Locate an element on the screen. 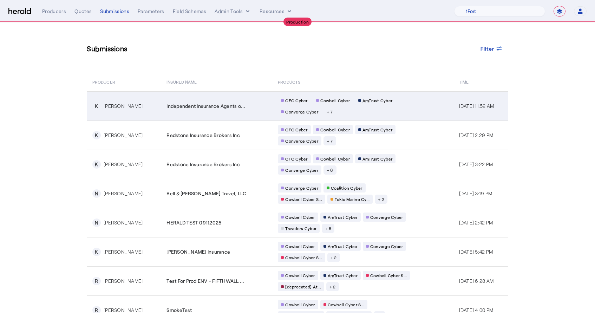  span: PRODUCER is located at coordinates (104, 81).